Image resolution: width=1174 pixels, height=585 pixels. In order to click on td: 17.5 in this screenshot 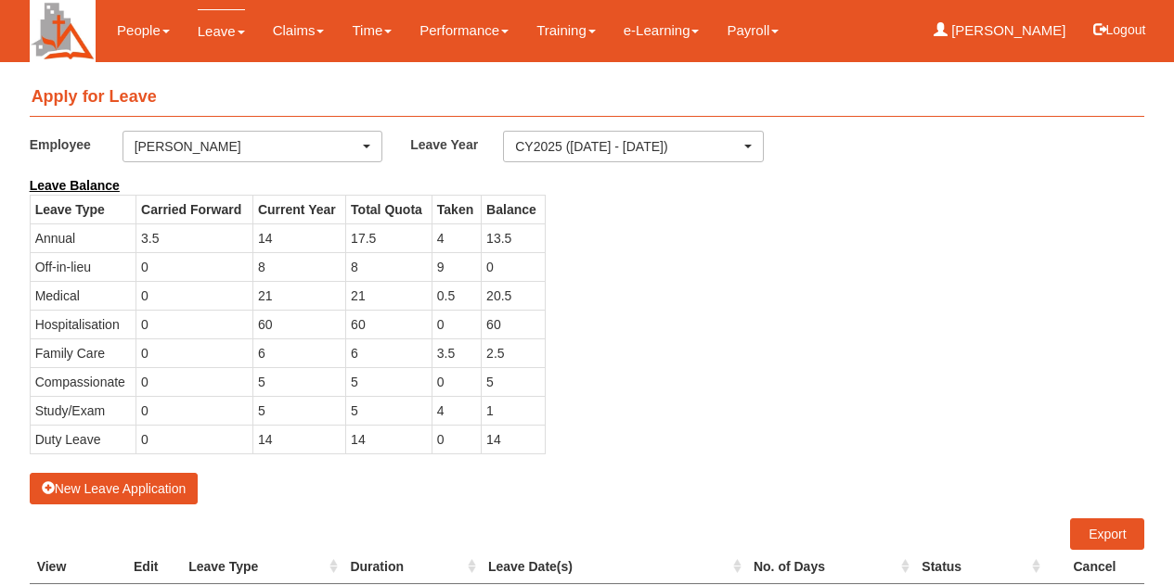, I will do `click(389, 237)`.